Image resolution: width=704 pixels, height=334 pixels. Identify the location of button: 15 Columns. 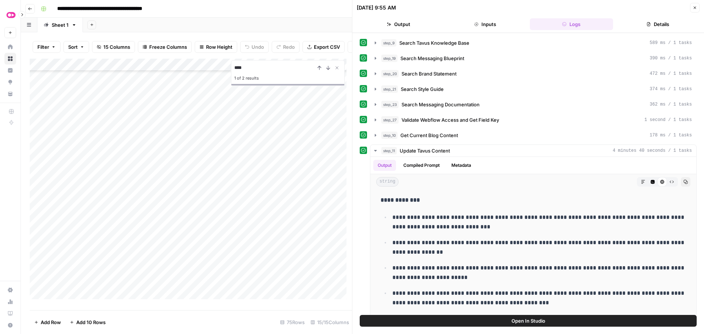
(113, 47).